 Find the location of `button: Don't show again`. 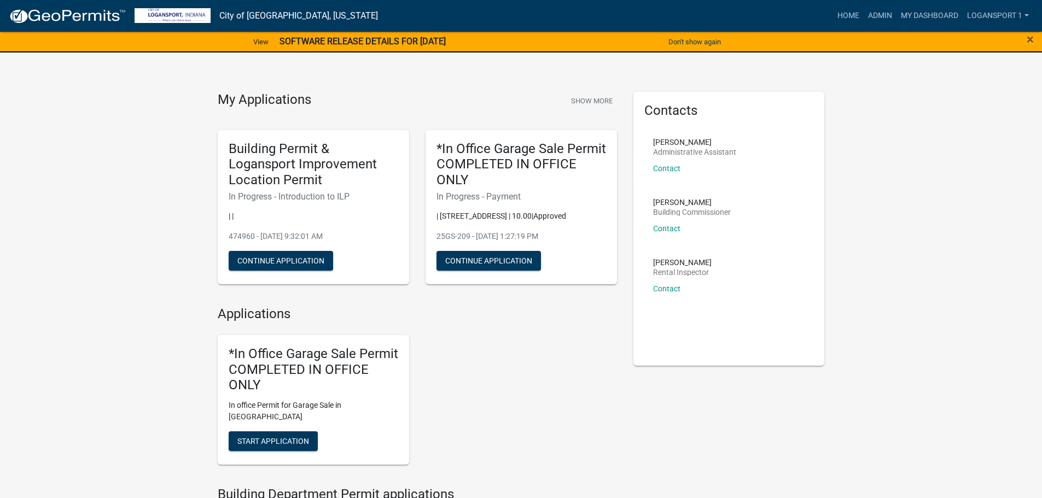

button: Don't show again is located at coordinates (695, 42).